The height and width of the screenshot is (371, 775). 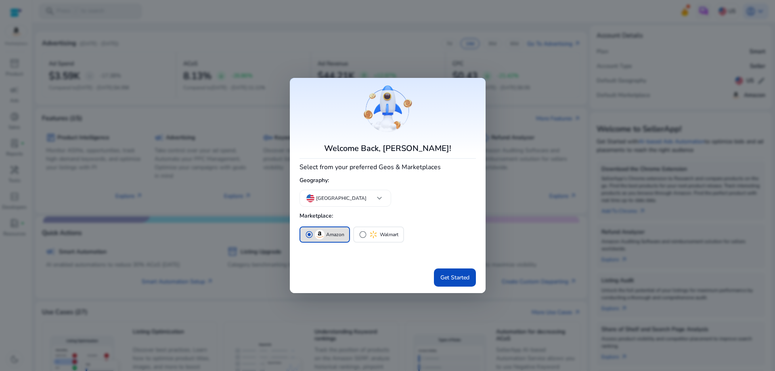 I want to click on span: radio_button_checked, so click(x=309, y=235).